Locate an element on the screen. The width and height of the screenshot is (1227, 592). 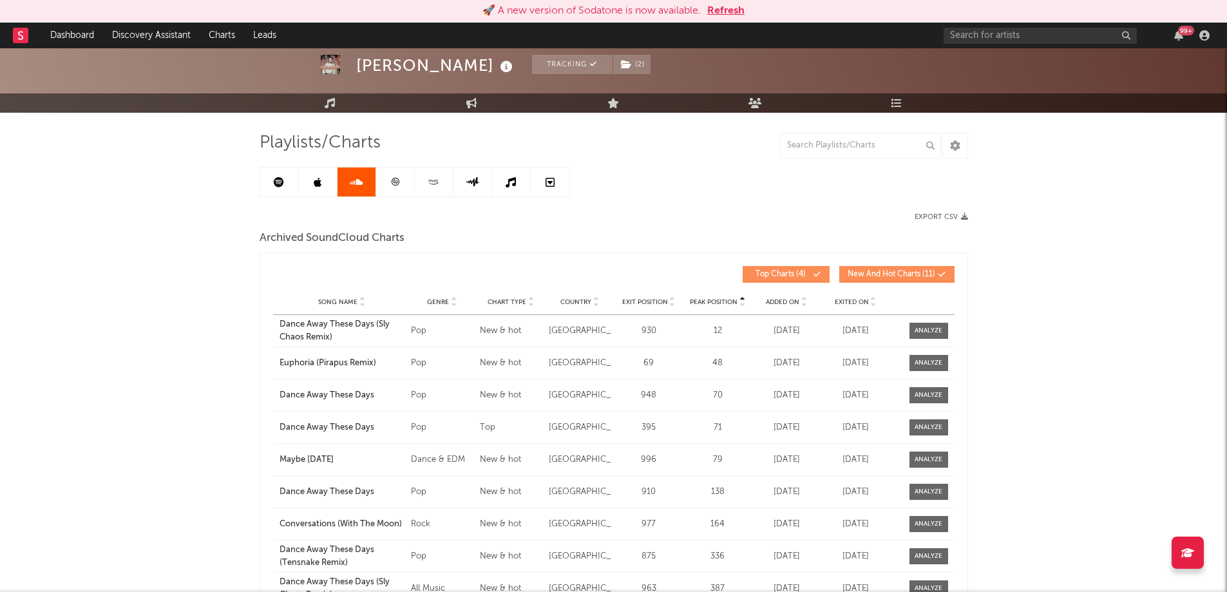
div: 12 is located at coordinates (717, 331).